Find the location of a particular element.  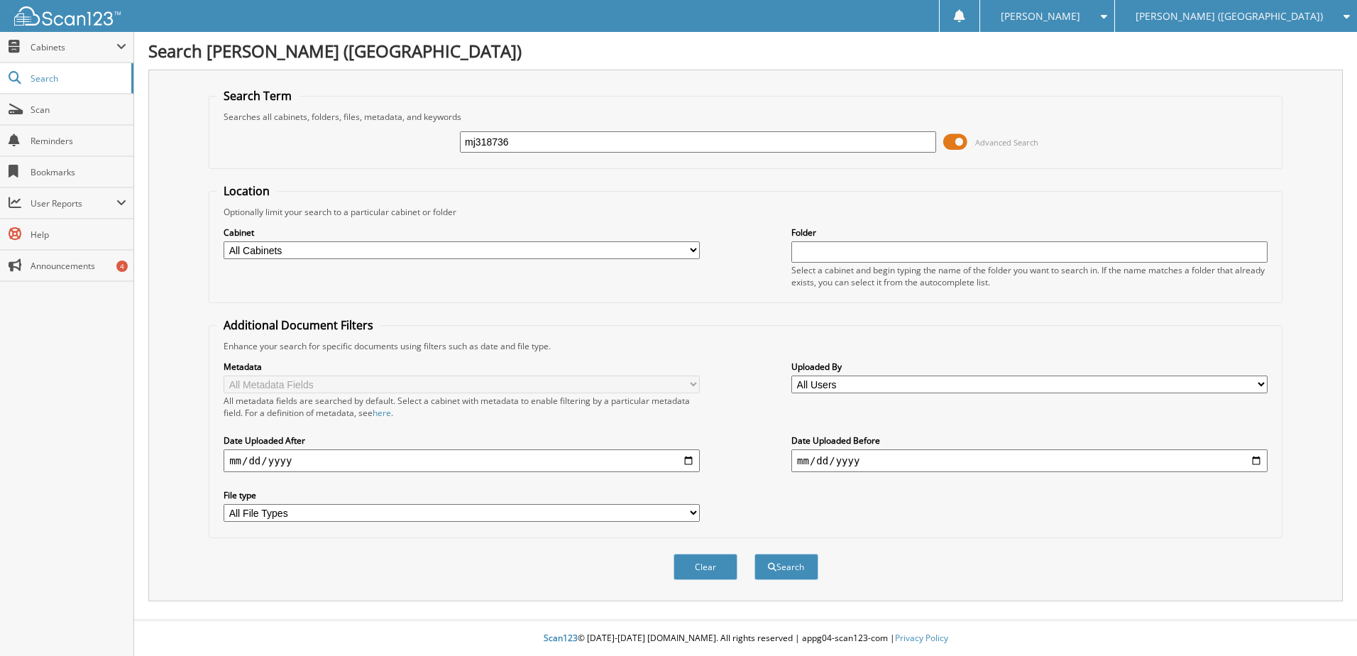

button: Clear is located at coordinates (706, 566).